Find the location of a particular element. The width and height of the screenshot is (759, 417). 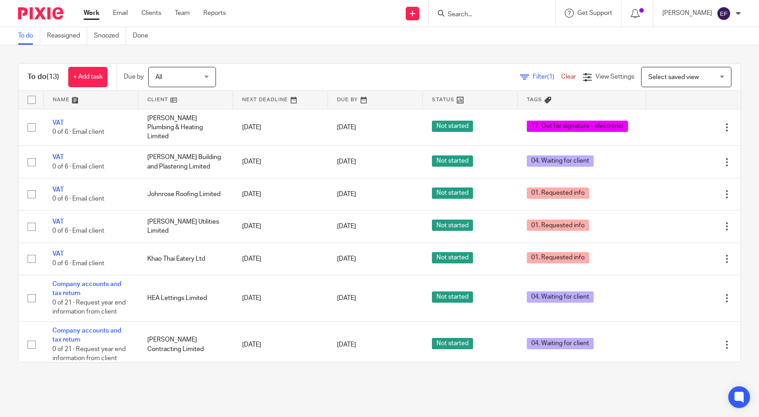

a: Snoozed is located at coordinates (110, 36).